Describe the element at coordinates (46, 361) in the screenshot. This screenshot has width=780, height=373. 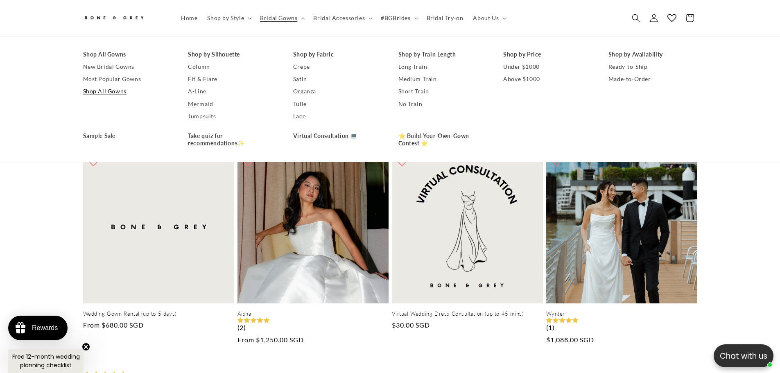
I see `div: Free 12-month wedding planning checklistClose teaser` at that location.